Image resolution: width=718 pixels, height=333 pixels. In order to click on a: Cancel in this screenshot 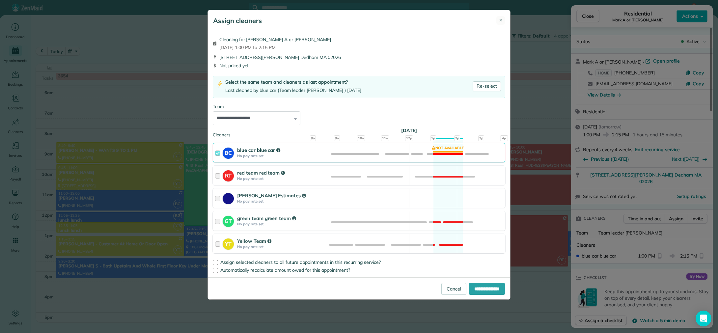, I will do `click(454, 289)`.